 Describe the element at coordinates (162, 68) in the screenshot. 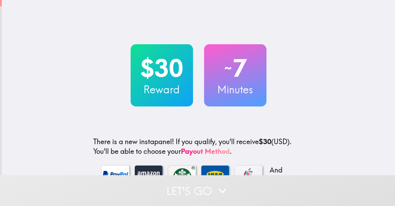

I see `h2: $30` at that location.